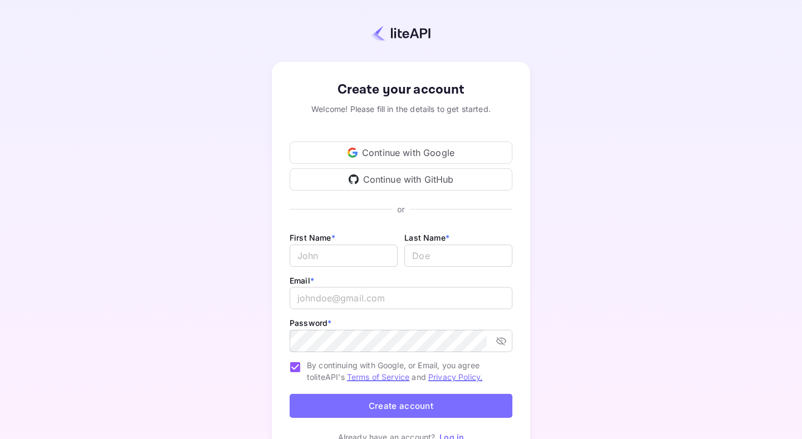  Describe the element at coordinates (378, 377) in the screenshot. I see `a: Terms of Service` at that location.